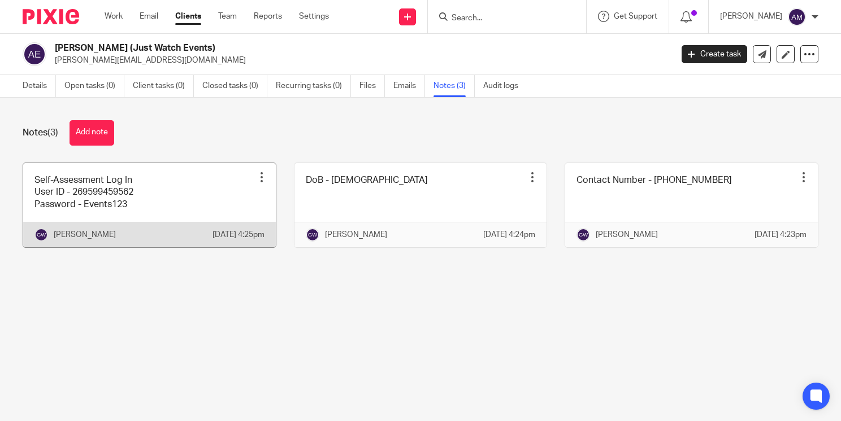  Describe the element at coordinates (92, 133) in the screenshot. I see `button: Add note` at that location.